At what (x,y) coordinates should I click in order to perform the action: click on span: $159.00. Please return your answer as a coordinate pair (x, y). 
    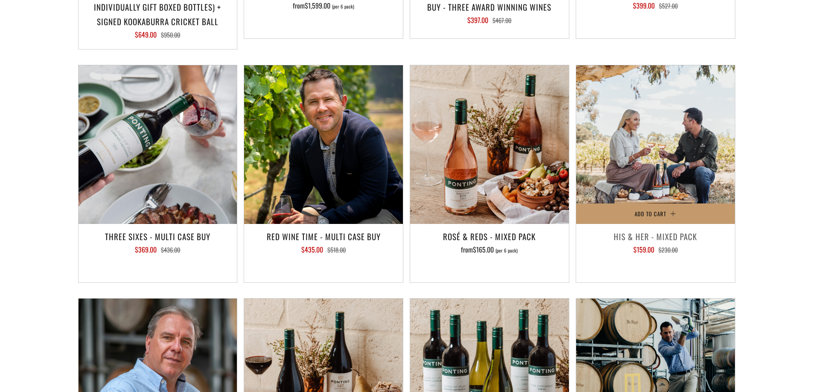
    Looking at the image, I should click on (644, 250).